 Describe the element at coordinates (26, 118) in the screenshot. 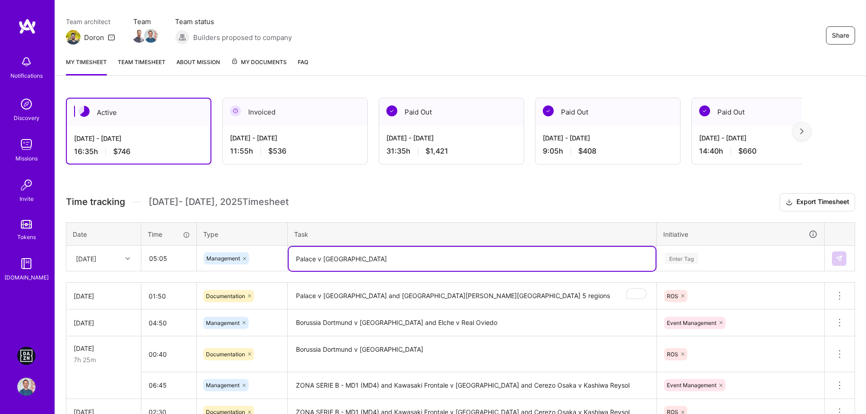

I see `div: Discovery` at that location.